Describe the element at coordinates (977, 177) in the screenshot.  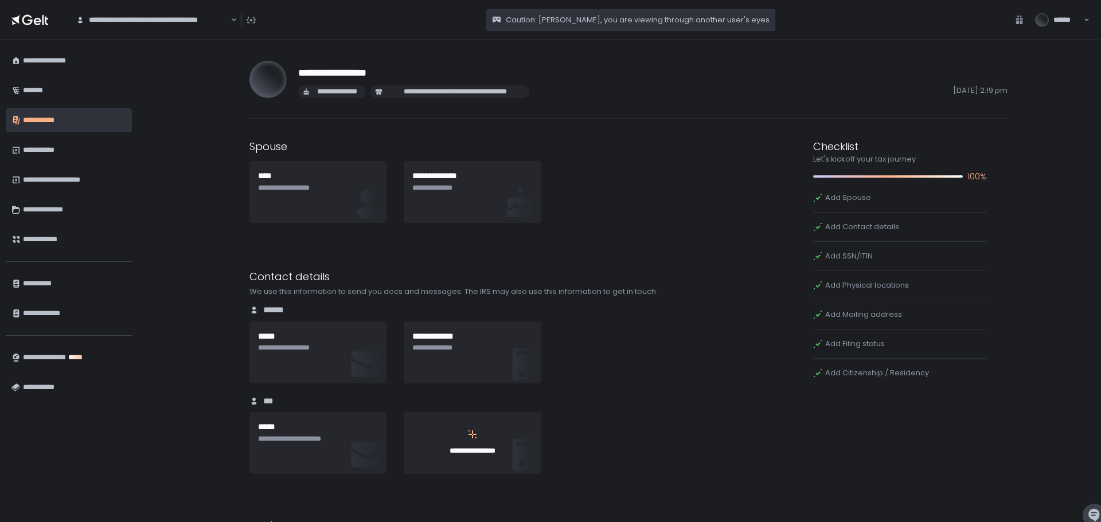
I see `span: 100%` at that location.